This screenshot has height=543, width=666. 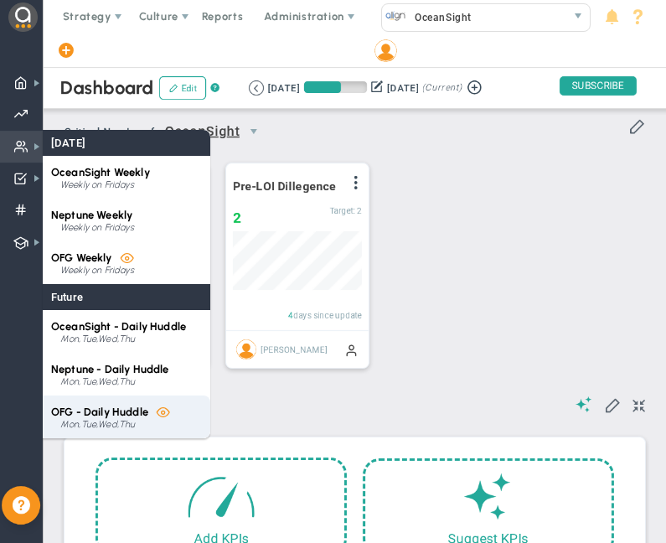 What do you see at coordinates (100, 411) in the screenshot?
I see `span: OFG - Daily Huddle` at bounding box center [100, 411].